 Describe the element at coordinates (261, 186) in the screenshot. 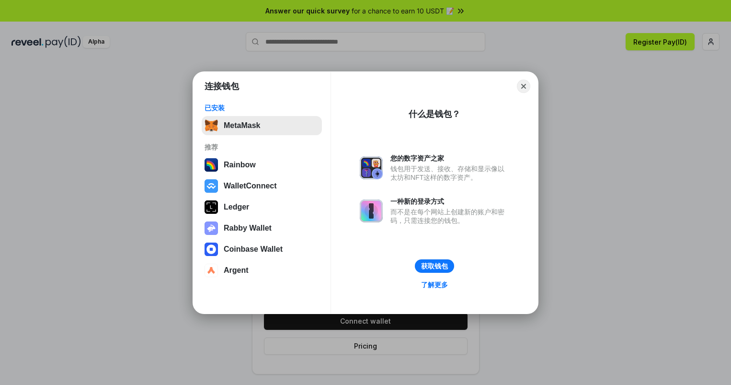

I see `button: WalletConnect` at that location.